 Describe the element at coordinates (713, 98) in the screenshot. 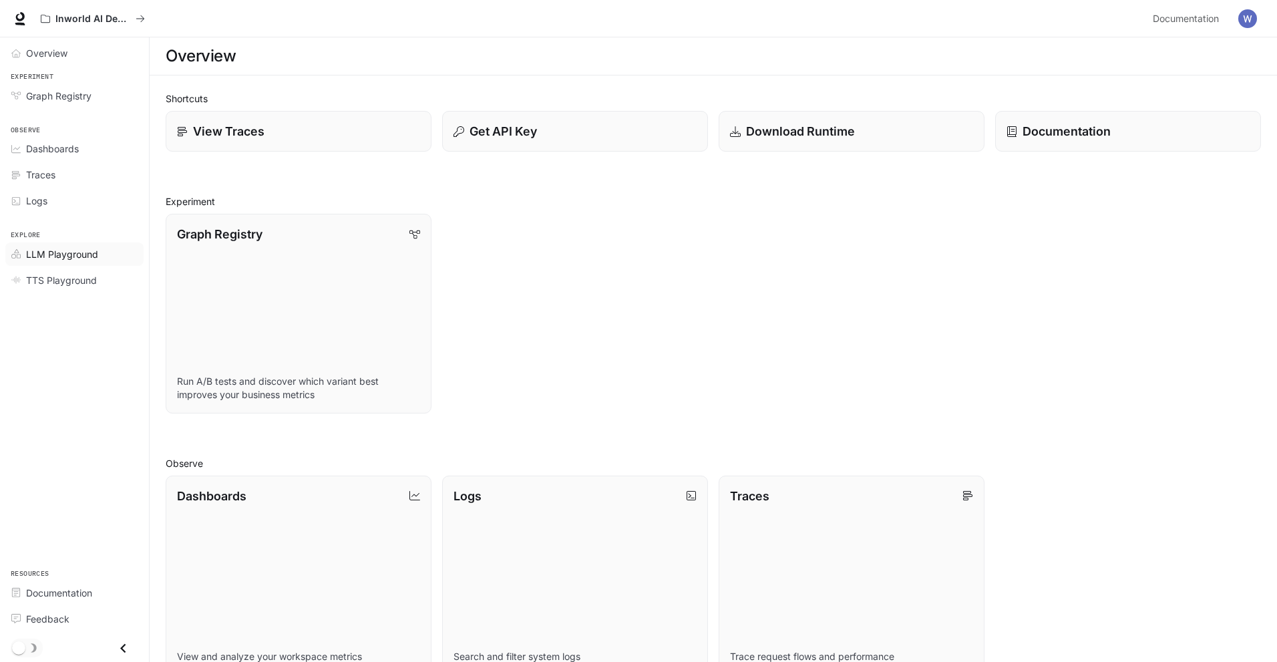

I see `h2: Shortcuts` at that location.